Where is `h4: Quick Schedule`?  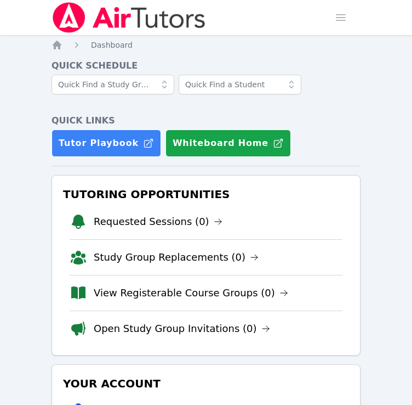
h4: Quick Schedule is located at coordinates (206, 66).